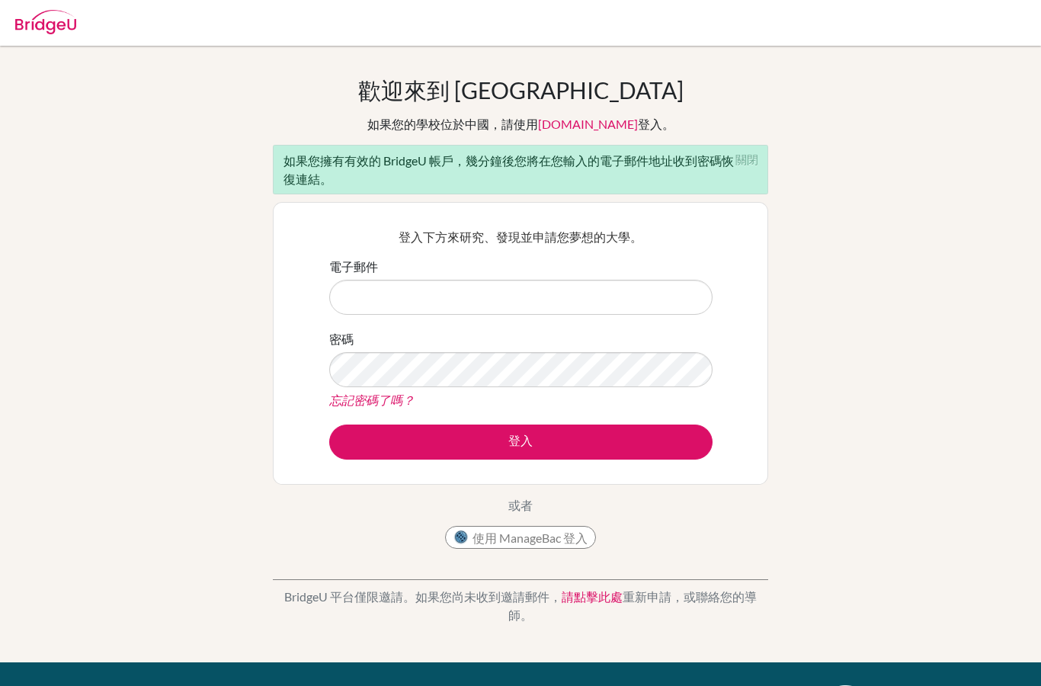  Describe the element at coordinates (520, 504) in the screenshot. I see `font: 或者` at that location.